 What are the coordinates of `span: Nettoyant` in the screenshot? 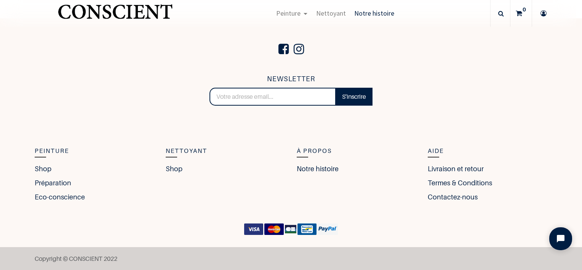 It's located at (331, 13).